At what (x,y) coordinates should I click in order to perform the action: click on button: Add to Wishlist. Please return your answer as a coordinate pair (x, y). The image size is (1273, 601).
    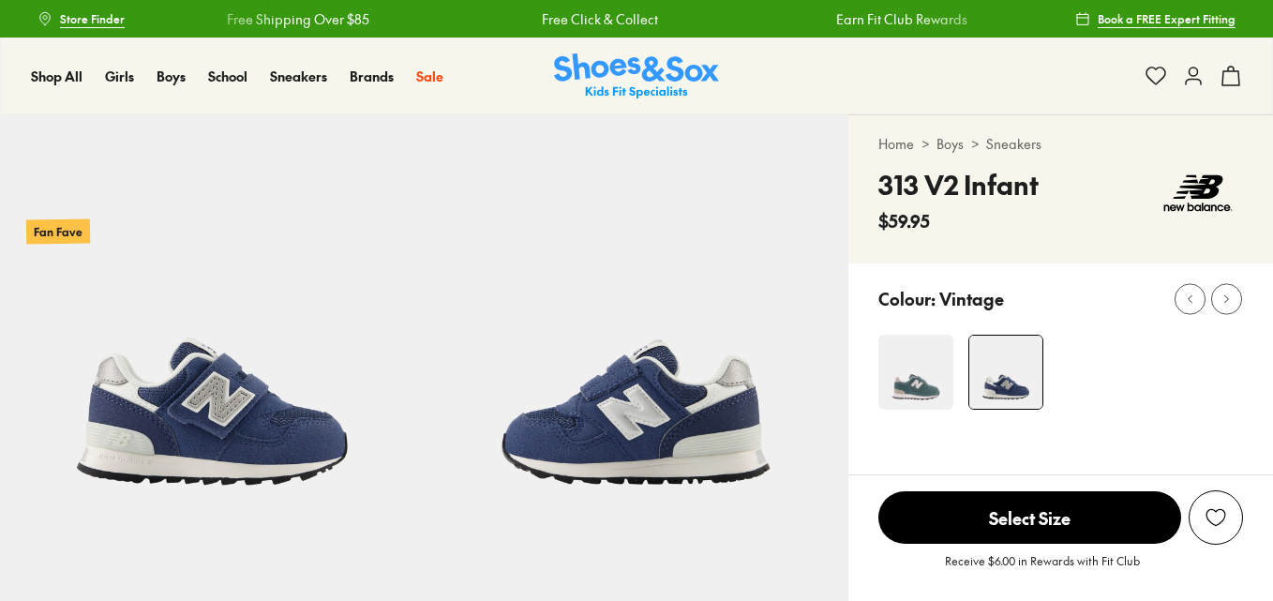
    Looking at the image, I should click on (1216, 518).